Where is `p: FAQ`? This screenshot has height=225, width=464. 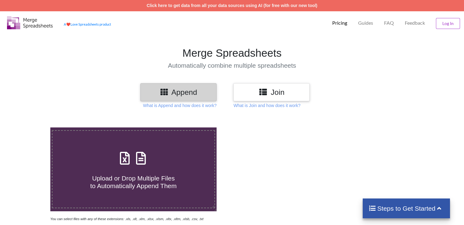
p: FAQ is located at coordinates (389, 23).